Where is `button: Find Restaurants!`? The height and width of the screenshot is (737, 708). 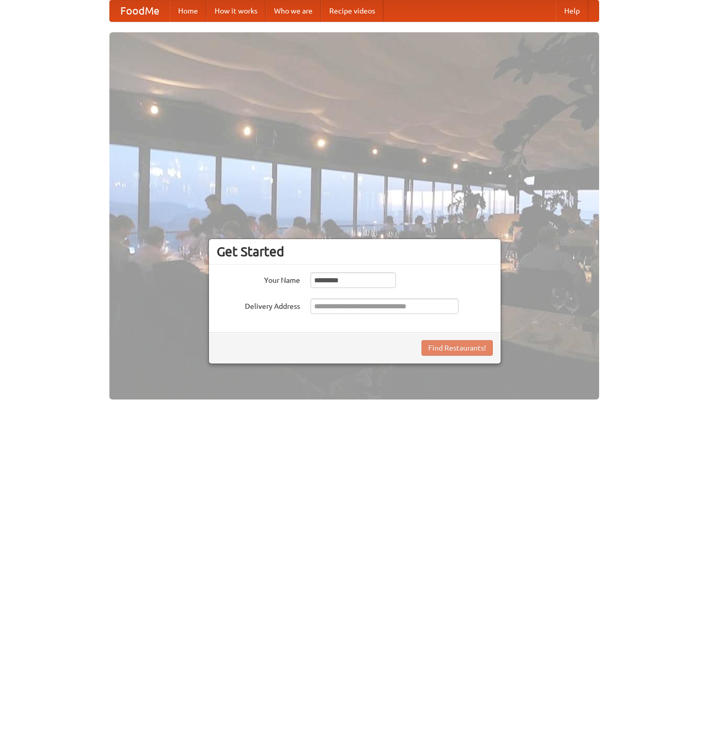 button: Find Restaurants! is located at coordinates (457, 348).